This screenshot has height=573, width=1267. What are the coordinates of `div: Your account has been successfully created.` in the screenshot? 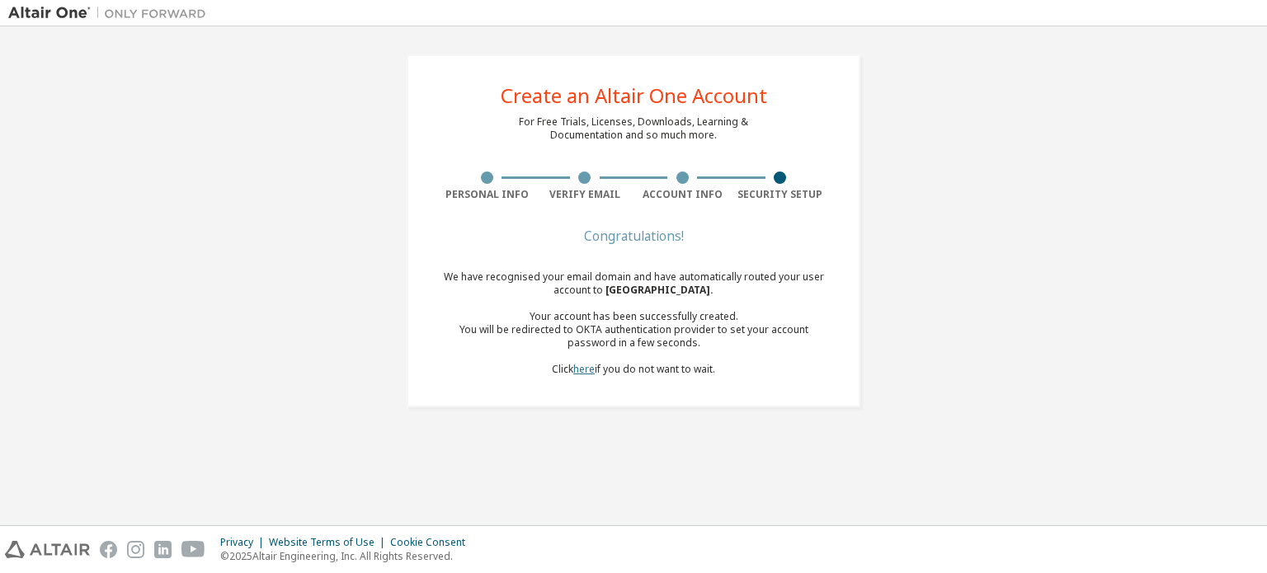 It's located at (633, 317).